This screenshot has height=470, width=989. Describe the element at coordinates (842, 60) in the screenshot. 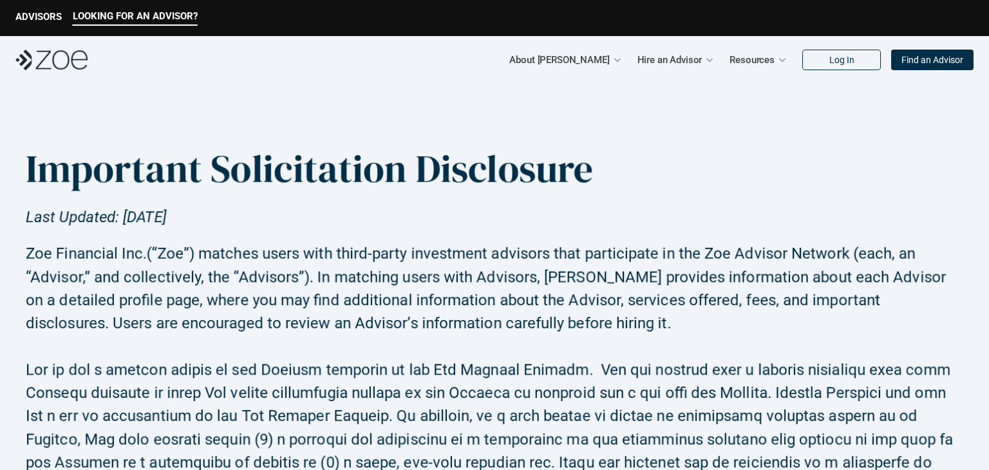

I see `p: Log In` at that location.